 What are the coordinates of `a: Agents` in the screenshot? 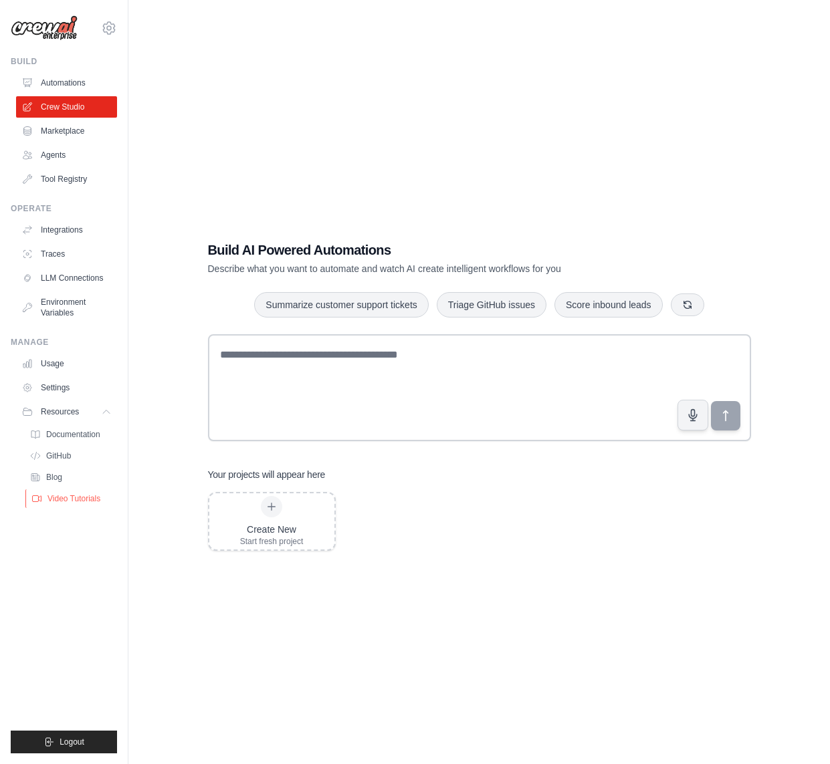 It's located at (66, 155).